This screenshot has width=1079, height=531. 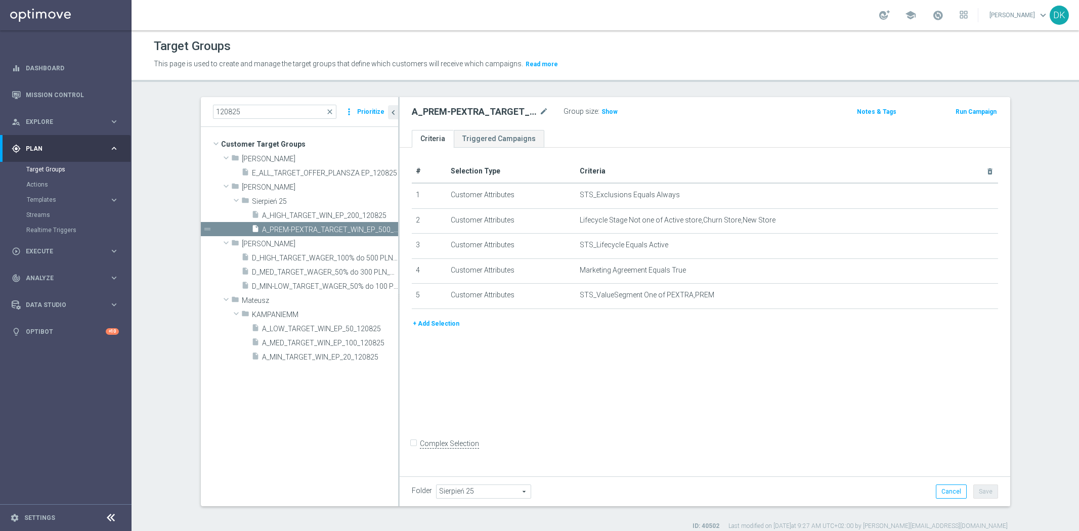 I want to click on button: play_circle_outline Execute keyboard_arrow_right, so click(x=65, y=251).